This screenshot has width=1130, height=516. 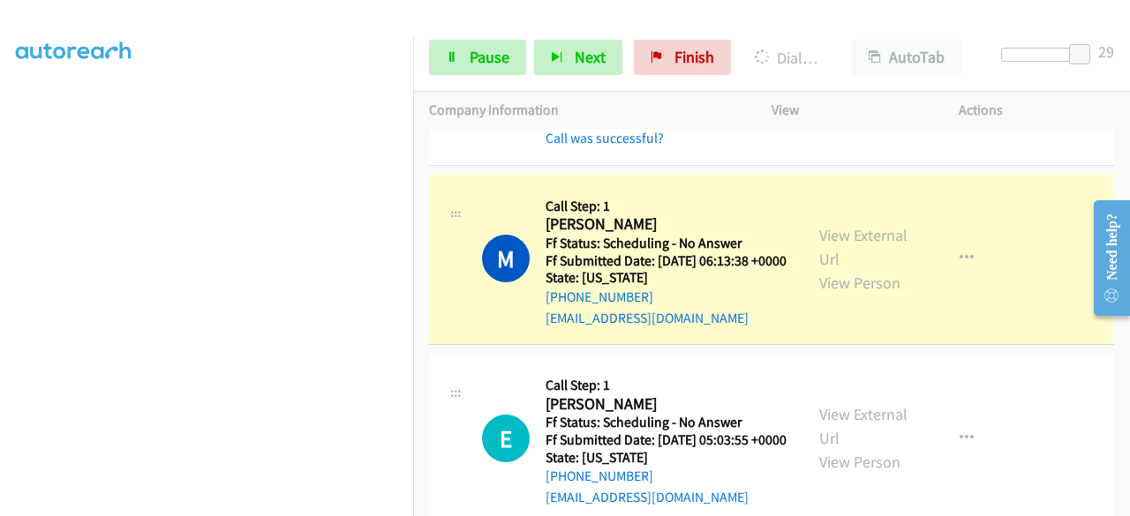 What do you see at coordinates (849, 110) in the screenshot?
I see `p: View` at bounding box center [849, 110].